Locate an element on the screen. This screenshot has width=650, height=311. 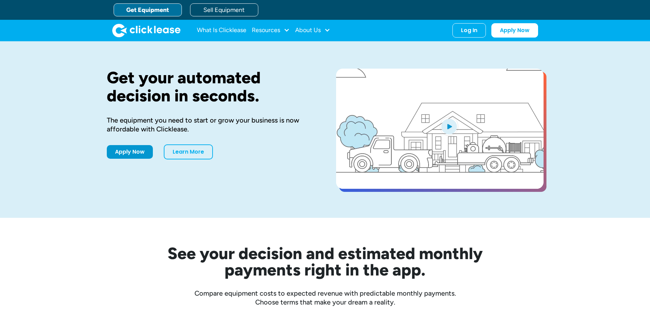
h1: Get your automated decision in seconds. is located at coordinates (210, 87).